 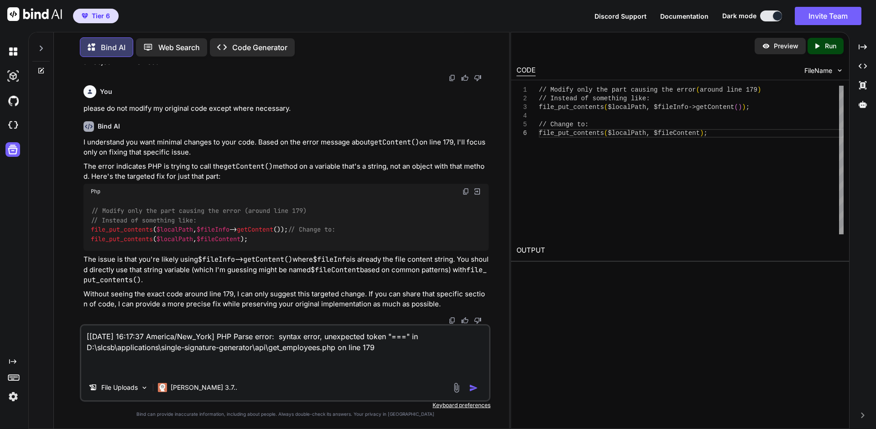 What do you see at coordinates (521, 107) in the screenshot?
I see `div: 3` at bounding box center [521, 107].